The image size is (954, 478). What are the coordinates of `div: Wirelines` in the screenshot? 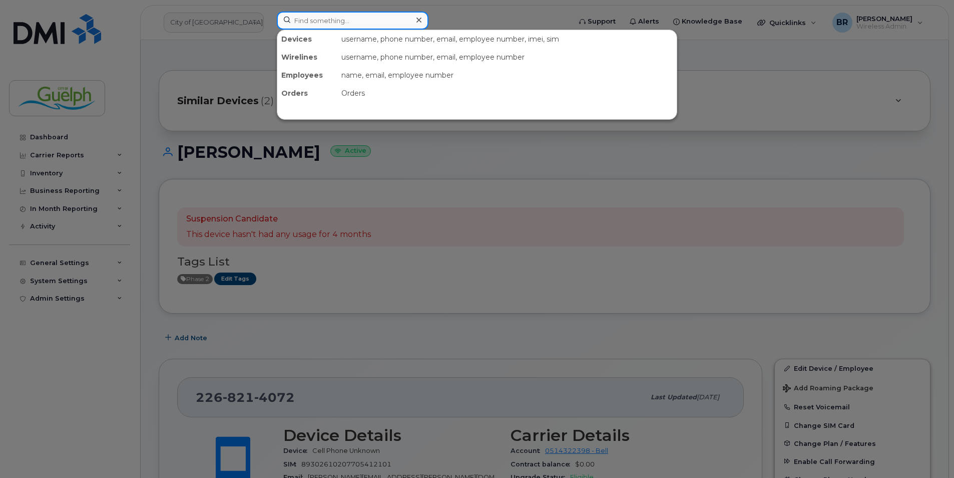 It's located at (307, 57).